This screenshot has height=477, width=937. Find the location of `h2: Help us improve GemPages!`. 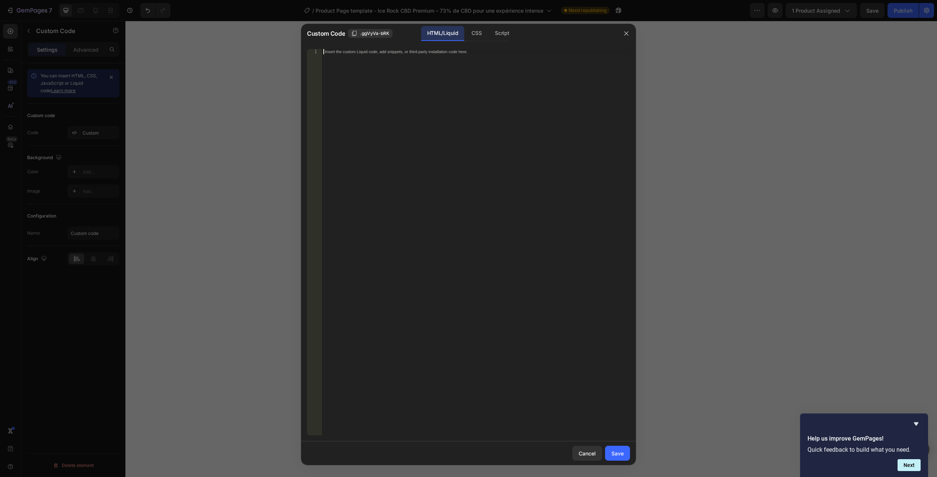

h2: Help us improve GemPages! is located at coordinates (864, 439).